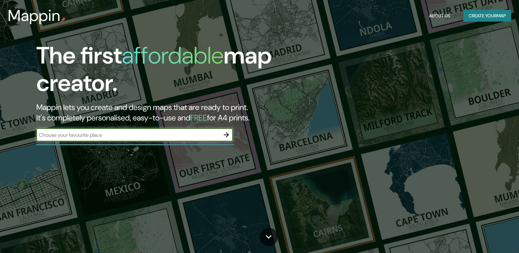 This screenshot has width=519, height=253. Describe the element at coordinates (487, 16) in the screenshot. I see `button: Create yourmap` at that location.